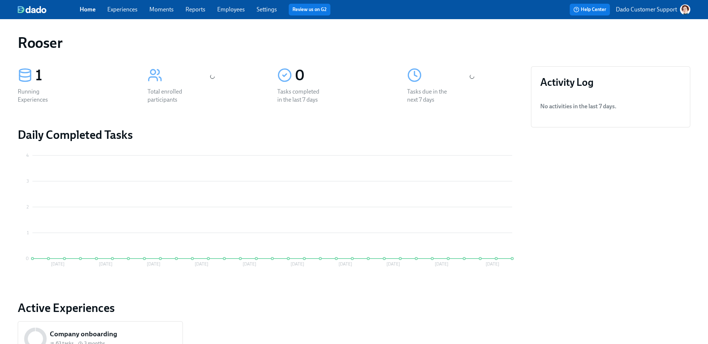 The height and width of the screenshot is (344, 708). What do you see at coordinates (653, 10) in the screenshot?
I see `button: Dado Customer Support` at bounding box center [653, 10].